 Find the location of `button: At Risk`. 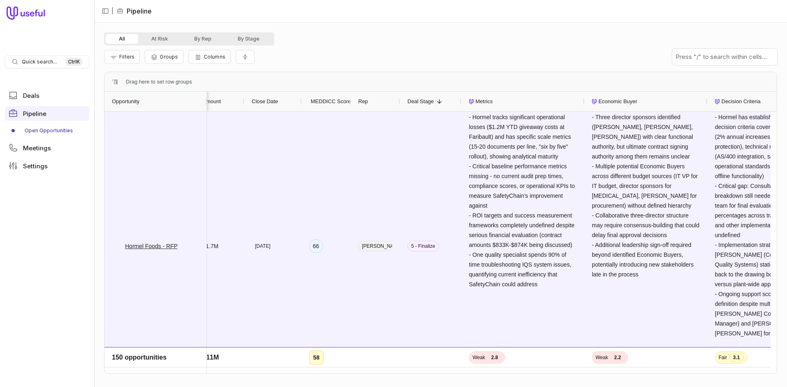

button: At Risk is located at coordinates (159, 39).